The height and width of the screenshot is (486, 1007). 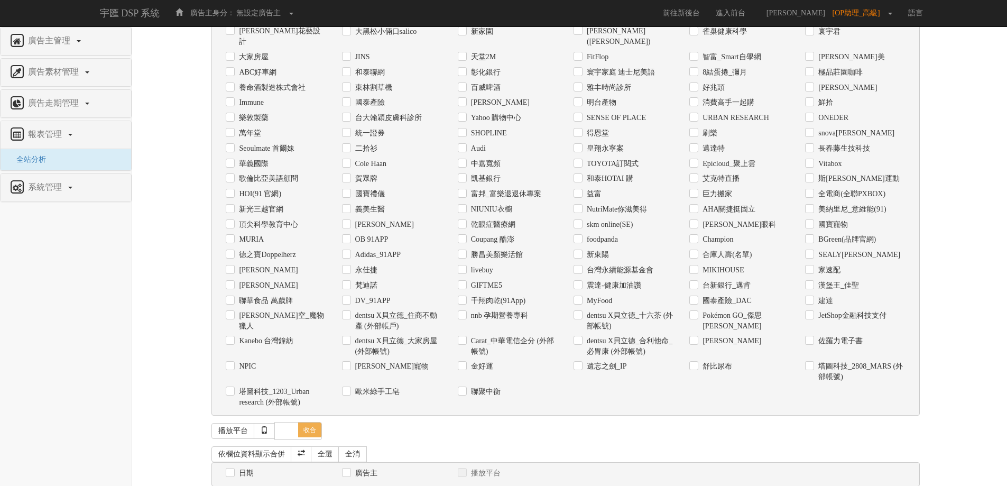 I want to click on a: 廣告主管理, so click(x=66, y=41).